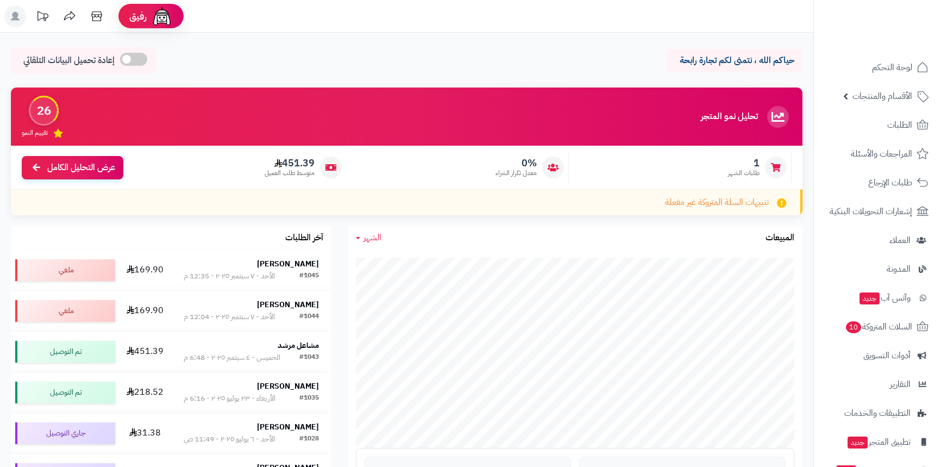  What do you see at coordinates (877, 211) in the screenshot?
I see `a: إشعارات التحويلات البنكية` at bounding box center [877, 211].